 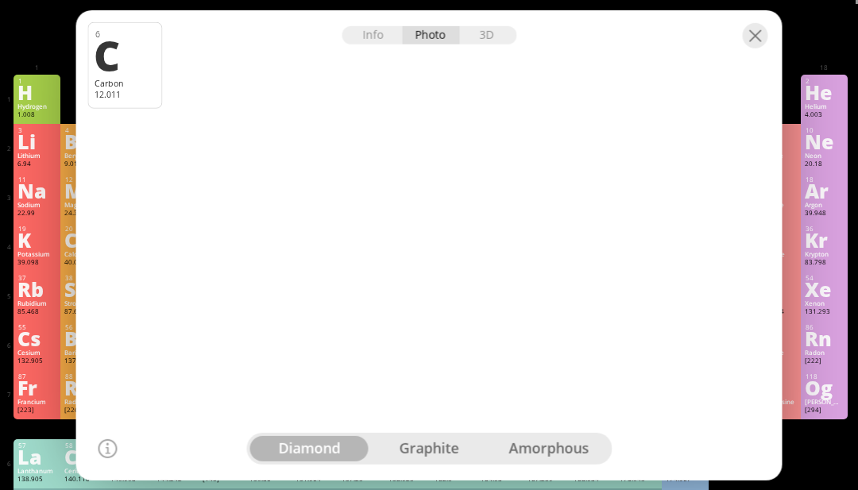 I want to click on div: [226], so click(x=83, y=410).